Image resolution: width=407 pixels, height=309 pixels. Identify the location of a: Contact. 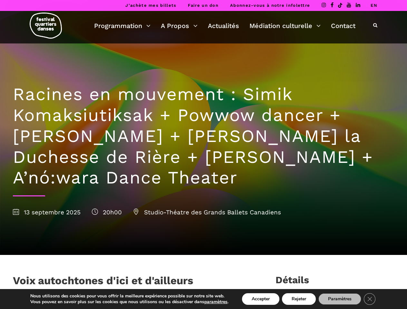
(343, 26).